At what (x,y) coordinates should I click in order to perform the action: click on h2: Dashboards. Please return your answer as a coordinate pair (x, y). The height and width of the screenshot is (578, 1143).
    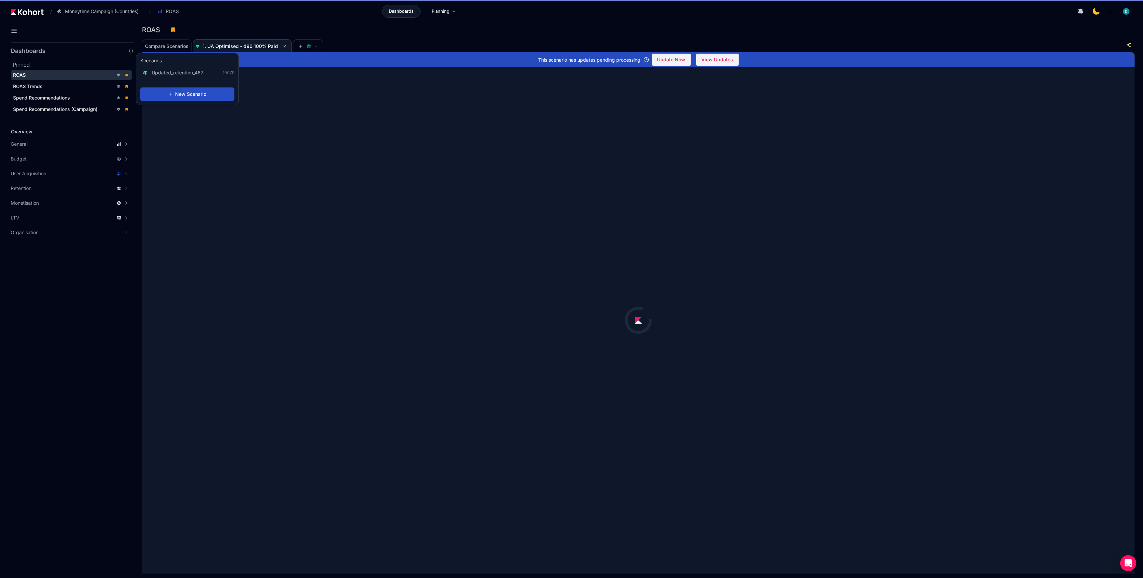
    Looking at the image, I should click on (28, 51).